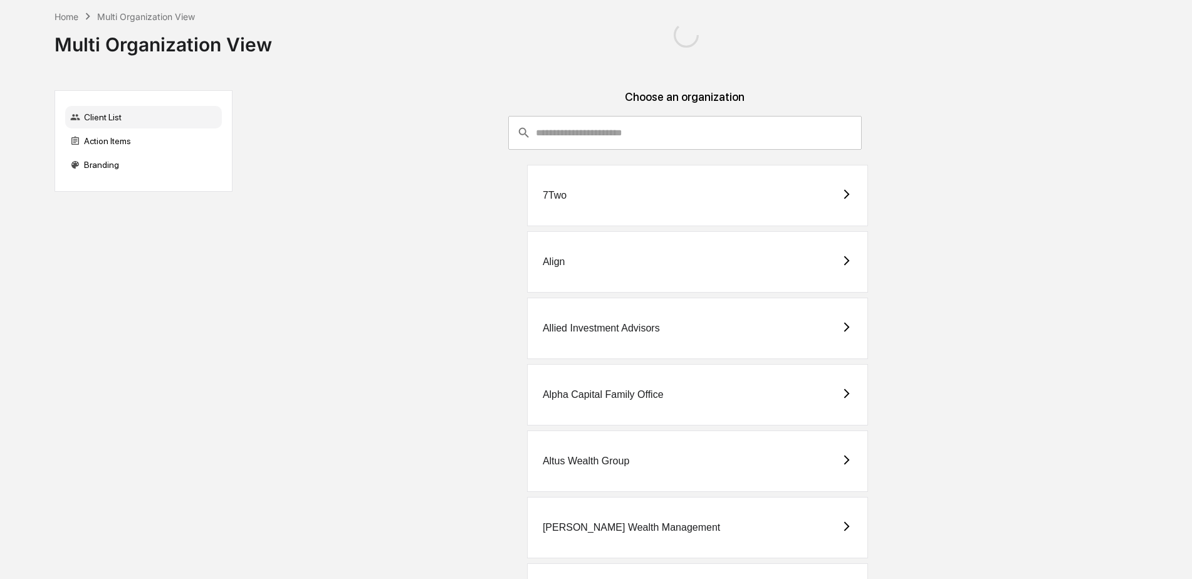 This screenshot has width=1192, height=579. Describe the element at coordinates (144, 117) in the screenshot. I see `div: Client List` at that location.